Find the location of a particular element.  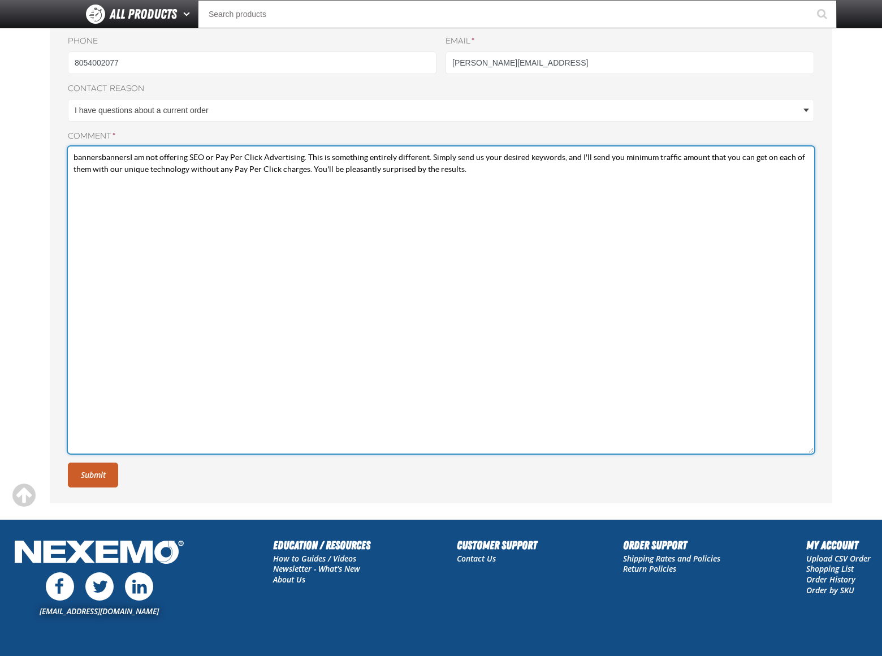

button: Submit is located at coordinates (93, 475).